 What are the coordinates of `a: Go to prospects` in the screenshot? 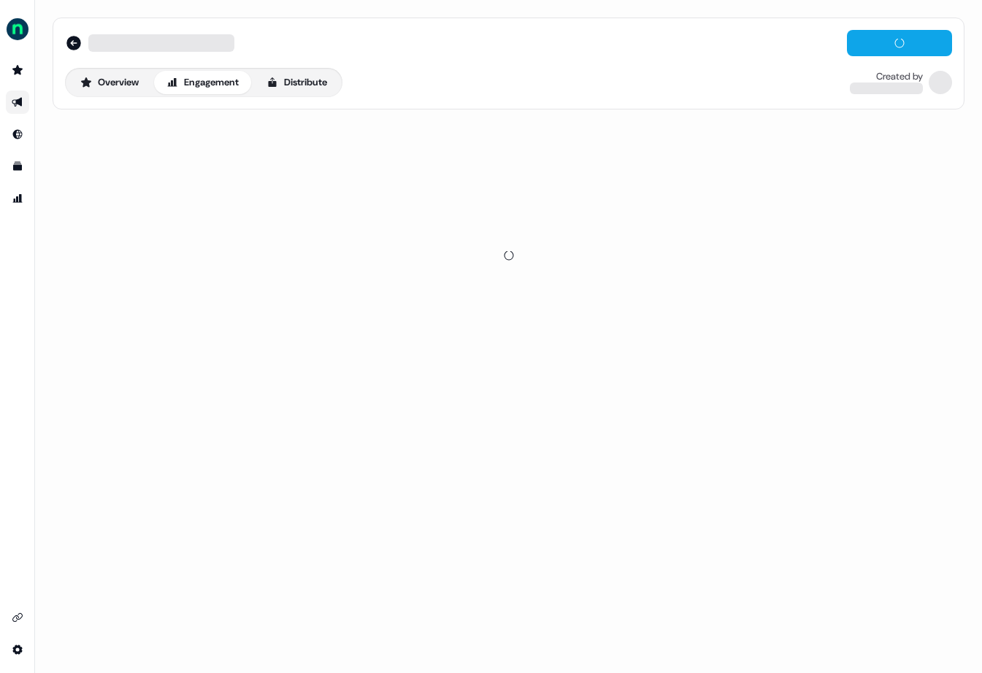 It's located at (18, 70).